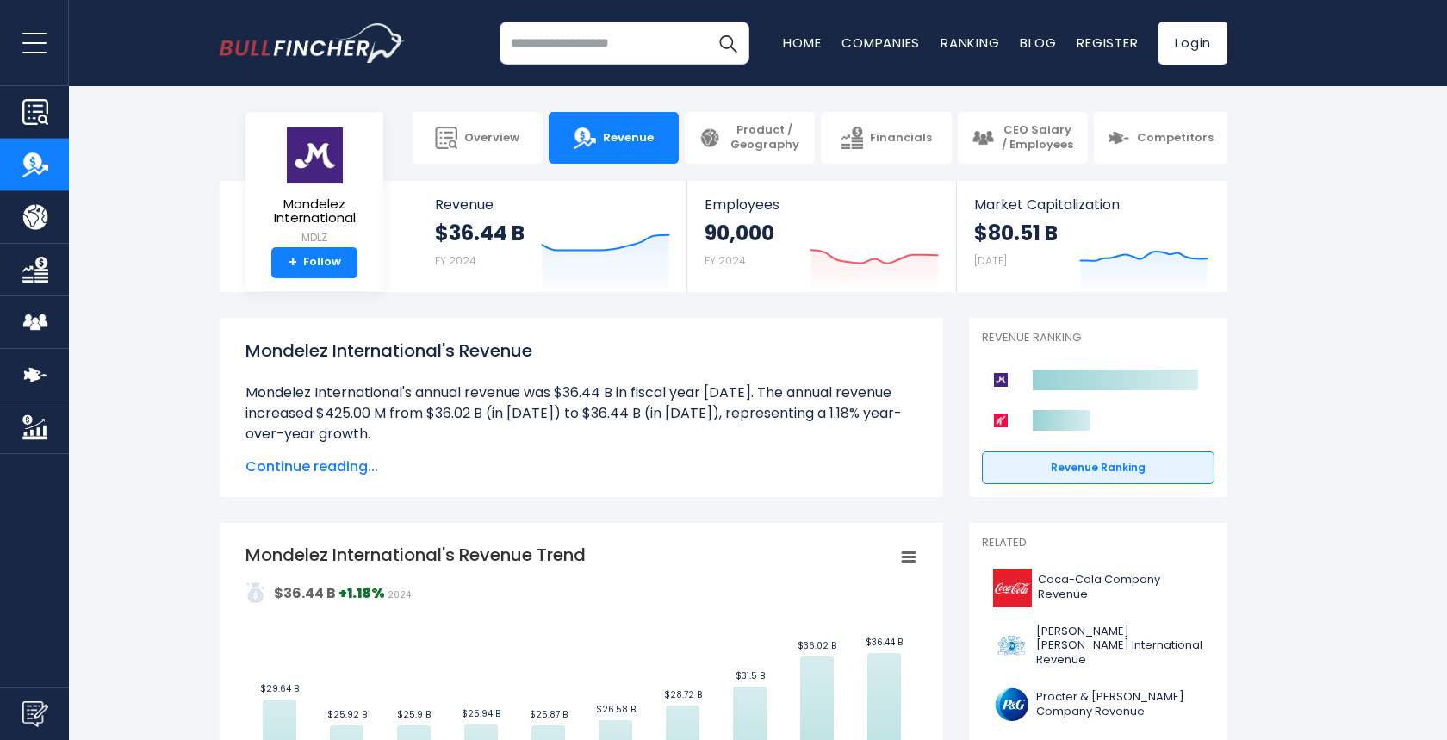 The image size is (1447, 740). I want to click on span: Mondelez International, so click(314, 211).